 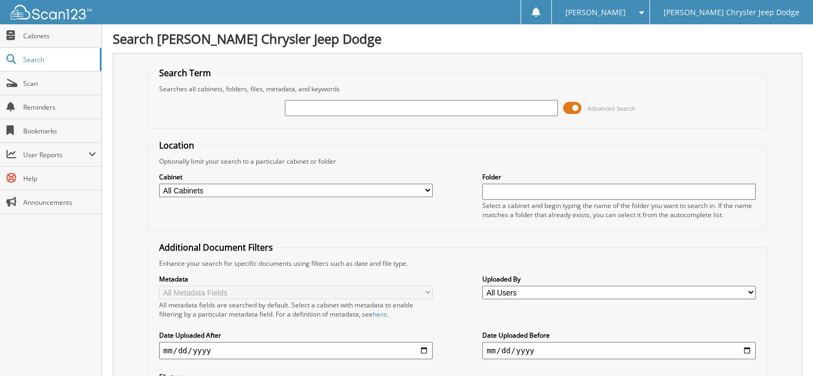 I want to click on a: here, so click(x=380, y=314).